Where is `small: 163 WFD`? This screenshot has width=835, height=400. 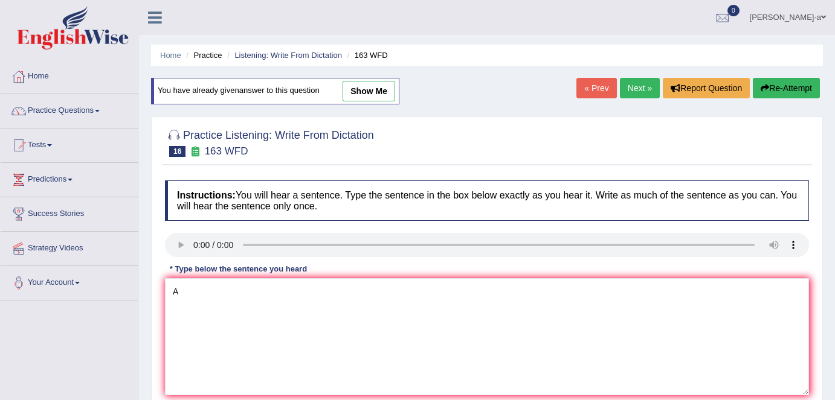
small: 163 WFD is located at coordinates (227, 151).